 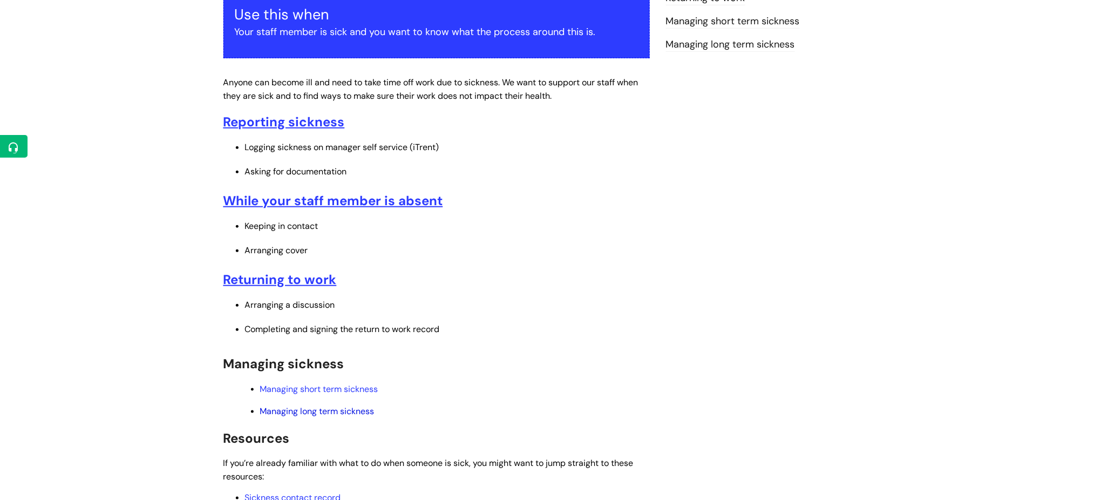 What do you see at coordinates (333, 200) in the screenshot?
I see `u: While your staff member is absent` at bounding box center [333, 200].